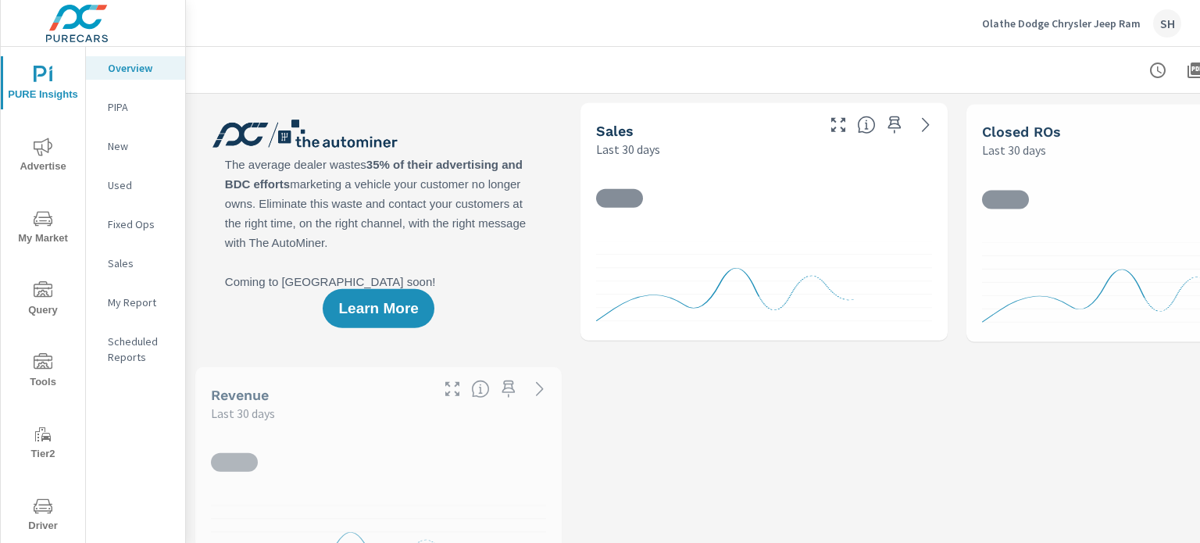  What do you see at coordinates (140, 107) in the screenshot?
I see `p: PIPA` at bounding box center [140, 107].